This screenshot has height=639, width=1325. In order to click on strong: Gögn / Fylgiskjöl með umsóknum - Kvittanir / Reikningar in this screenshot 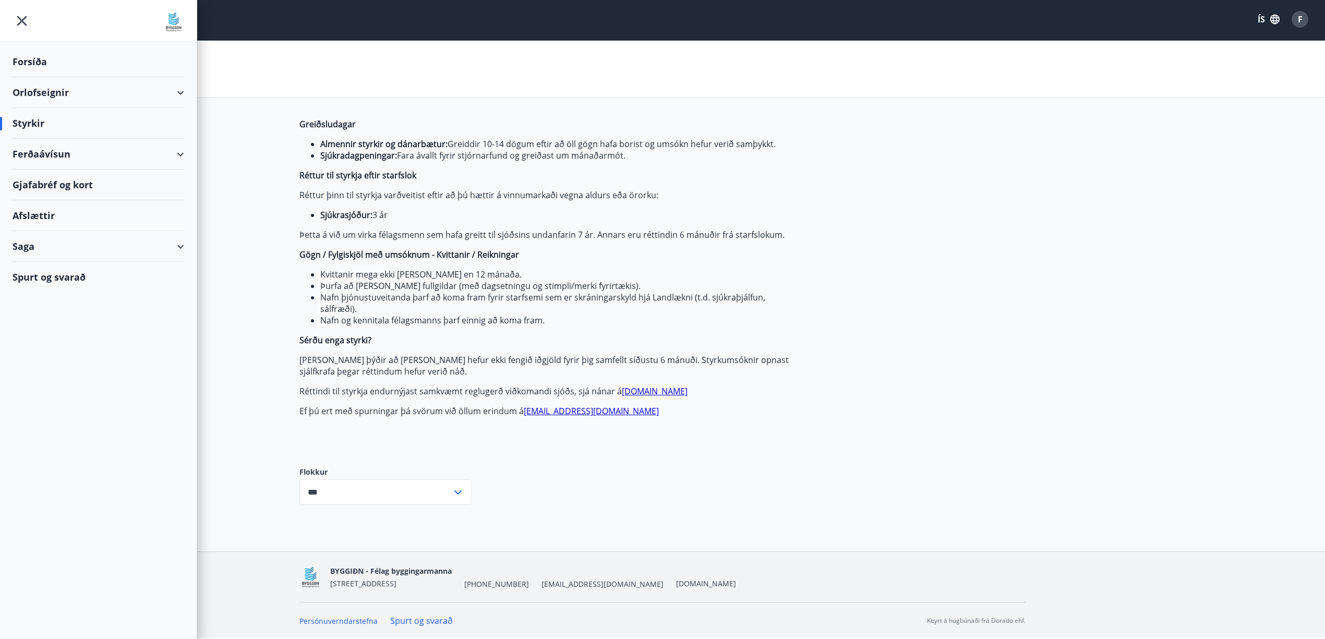, I will do `click(409, 255)`.